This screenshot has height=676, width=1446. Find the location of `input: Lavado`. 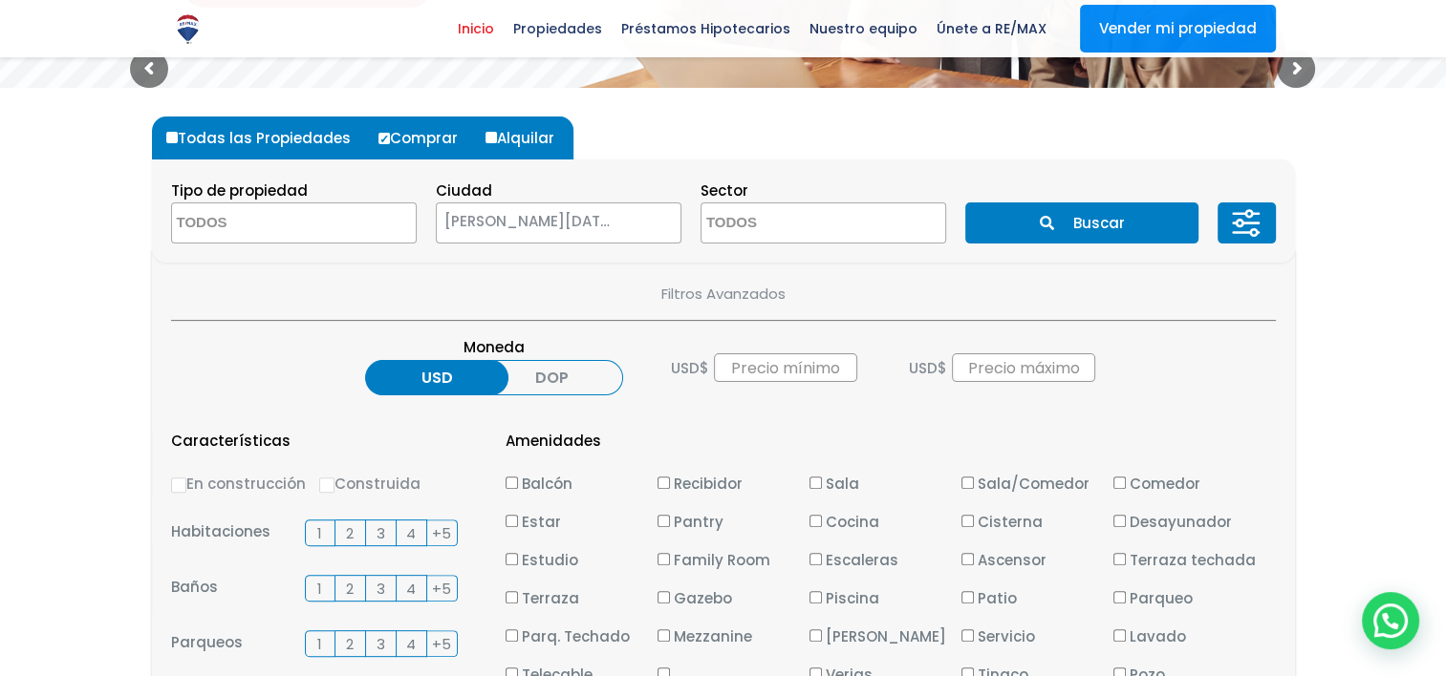

input: Lavado is located at coordinates (1119, 635).